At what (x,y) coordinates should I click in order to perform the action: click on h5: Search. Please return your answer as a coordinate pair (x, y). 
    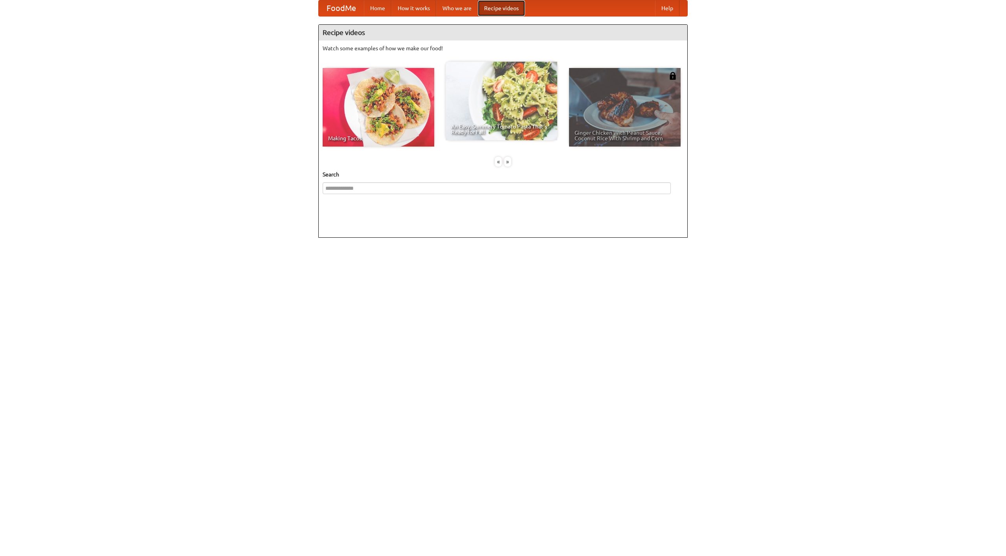
    Looking at the image, I should click on (503, 174).